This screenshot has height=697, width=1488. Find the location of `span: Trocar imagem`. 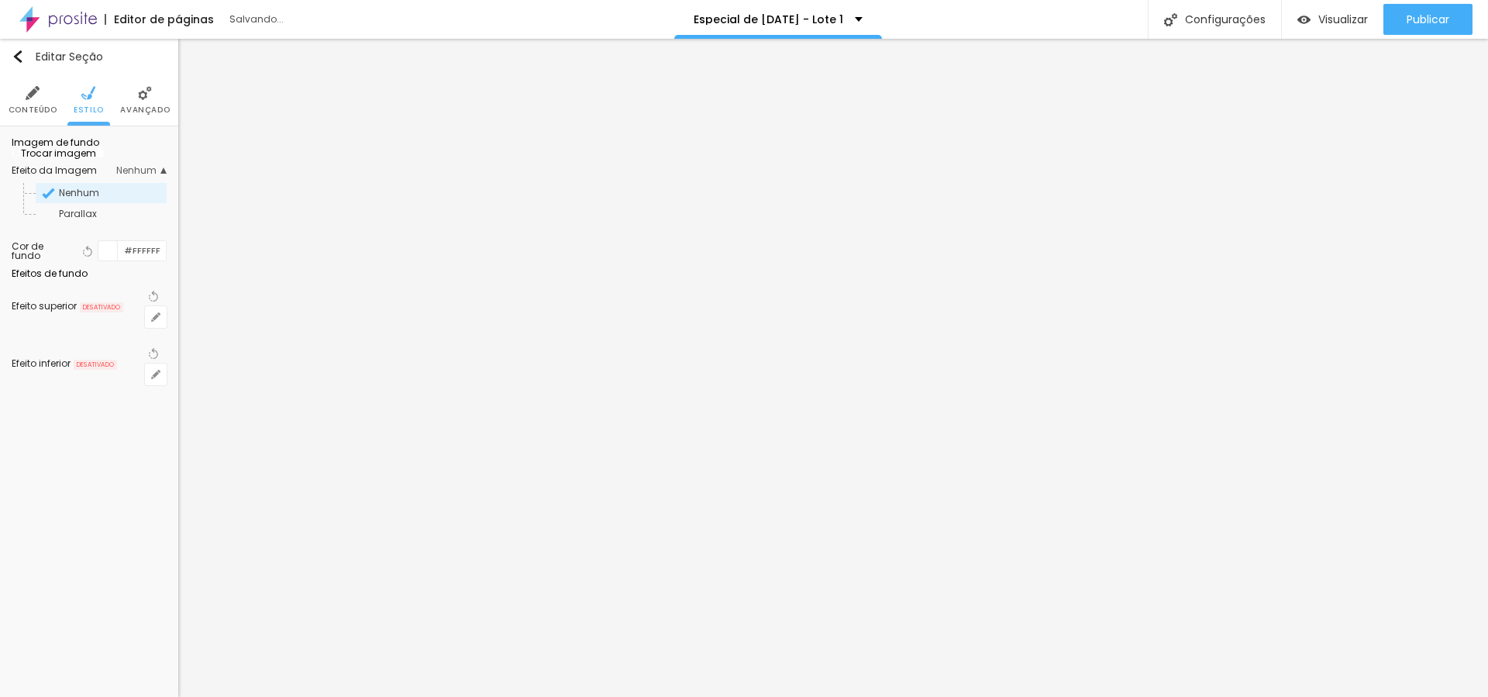

span: Trocar imagem is located at coordinates (53, 153).